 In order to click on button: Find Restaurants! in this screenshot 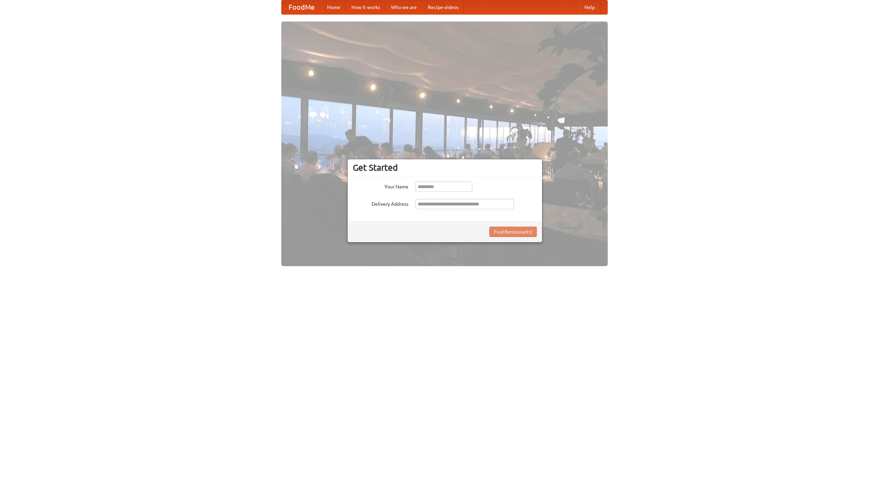, I will do `click(513, 232)`.